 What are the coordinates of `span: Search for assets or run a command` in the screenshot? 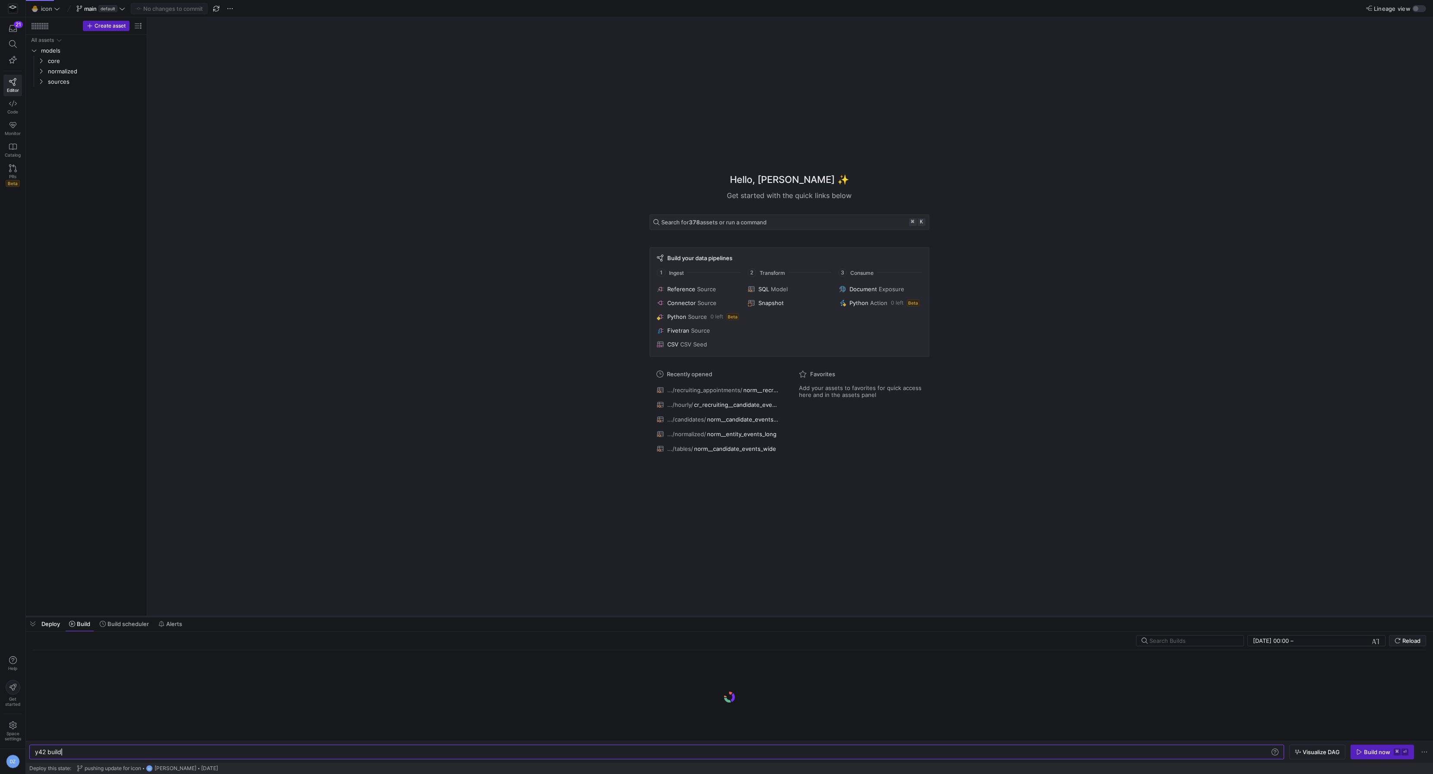 It's located at (714, 222).